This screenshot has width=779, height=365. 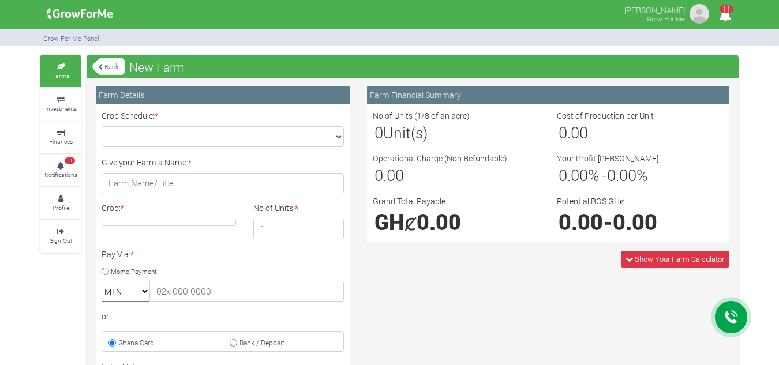 What do you see at coordinates (130, 115) in the screenshot?
I see `label: Crop Schedule:` at bounding box center [130, 115].